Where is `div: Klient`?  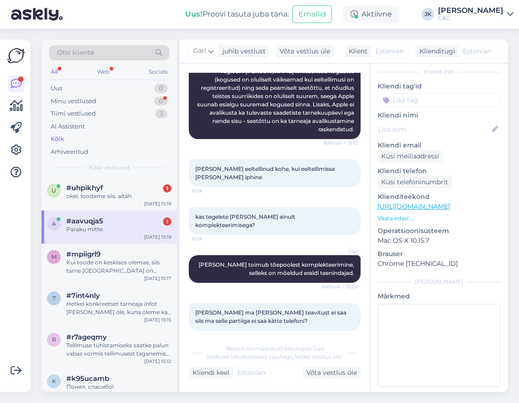 div: Klient is located at coordinates (356, 51).